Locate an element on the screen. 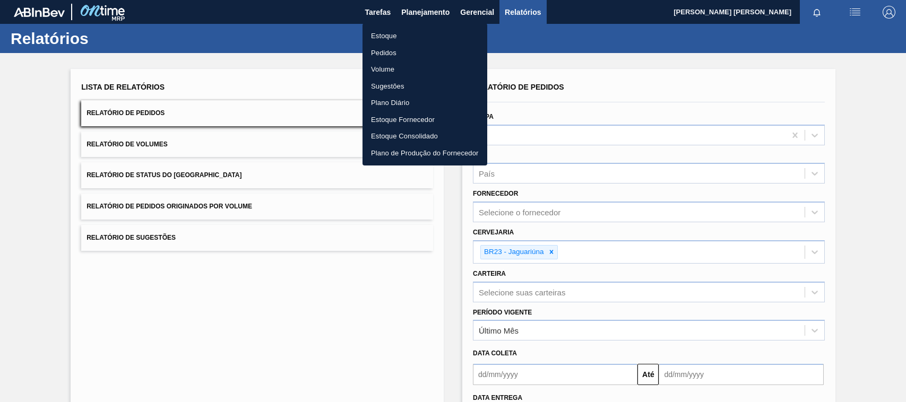 This screenshot has width=906, height=402. li: Estoque is located at coordinates (425, 36).